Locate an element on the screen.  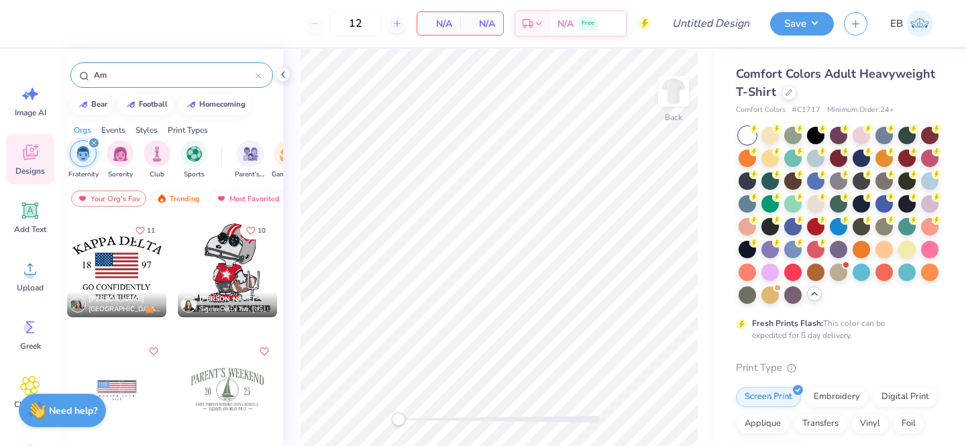
img: Back is located at coordinates (673, 91).